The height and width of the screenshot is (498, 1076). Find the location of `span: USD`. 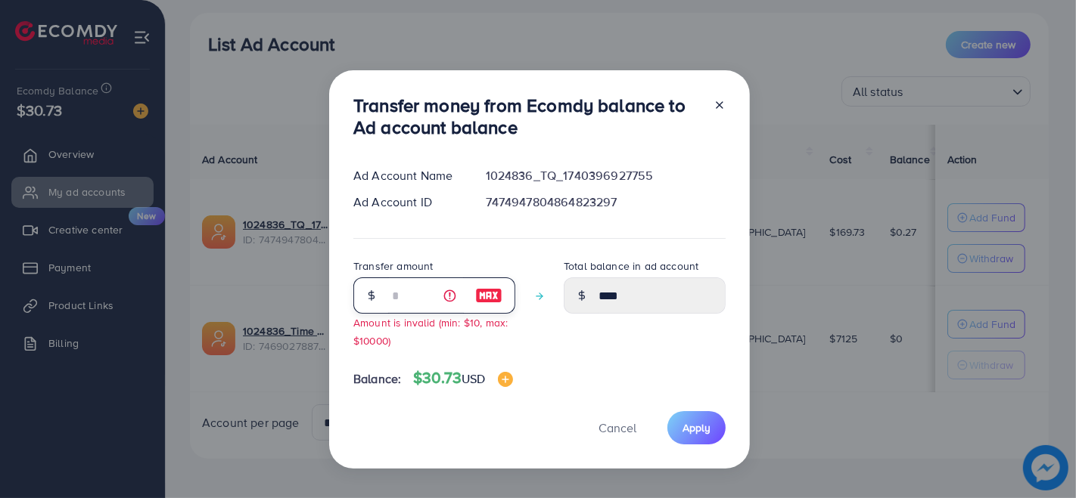

span: USD is located at coordinates (473, 379).